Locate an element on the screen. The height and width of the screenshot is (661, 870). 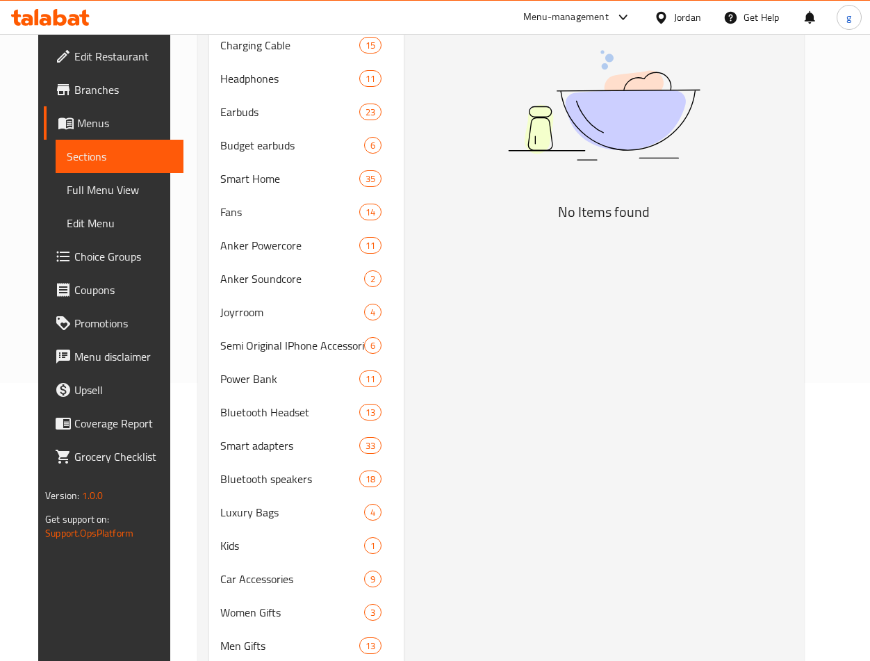
div: Headphones11 is located at coordinates (306, 79).